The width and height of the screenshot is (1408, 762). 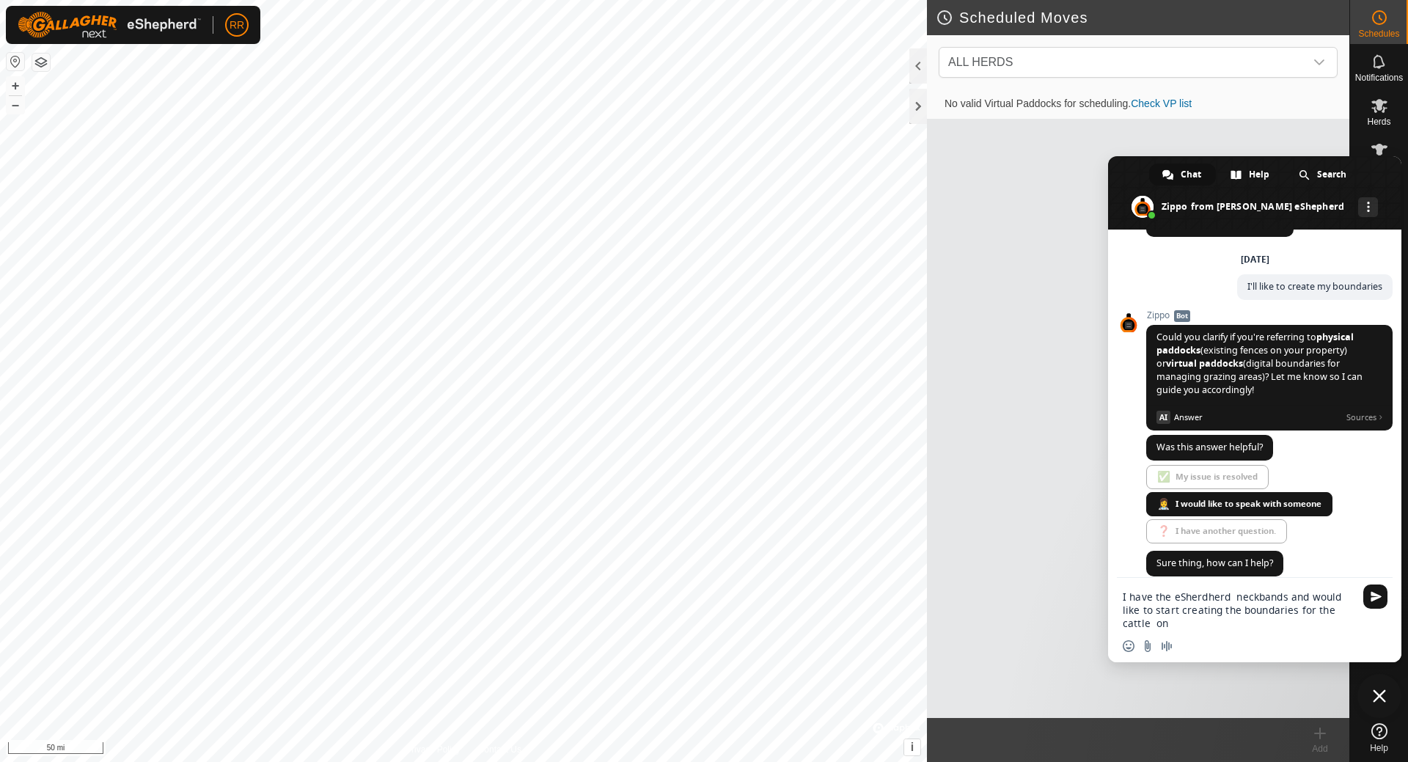 I want to click on textarea: Compose your message..., so click(x=1239, y=610).